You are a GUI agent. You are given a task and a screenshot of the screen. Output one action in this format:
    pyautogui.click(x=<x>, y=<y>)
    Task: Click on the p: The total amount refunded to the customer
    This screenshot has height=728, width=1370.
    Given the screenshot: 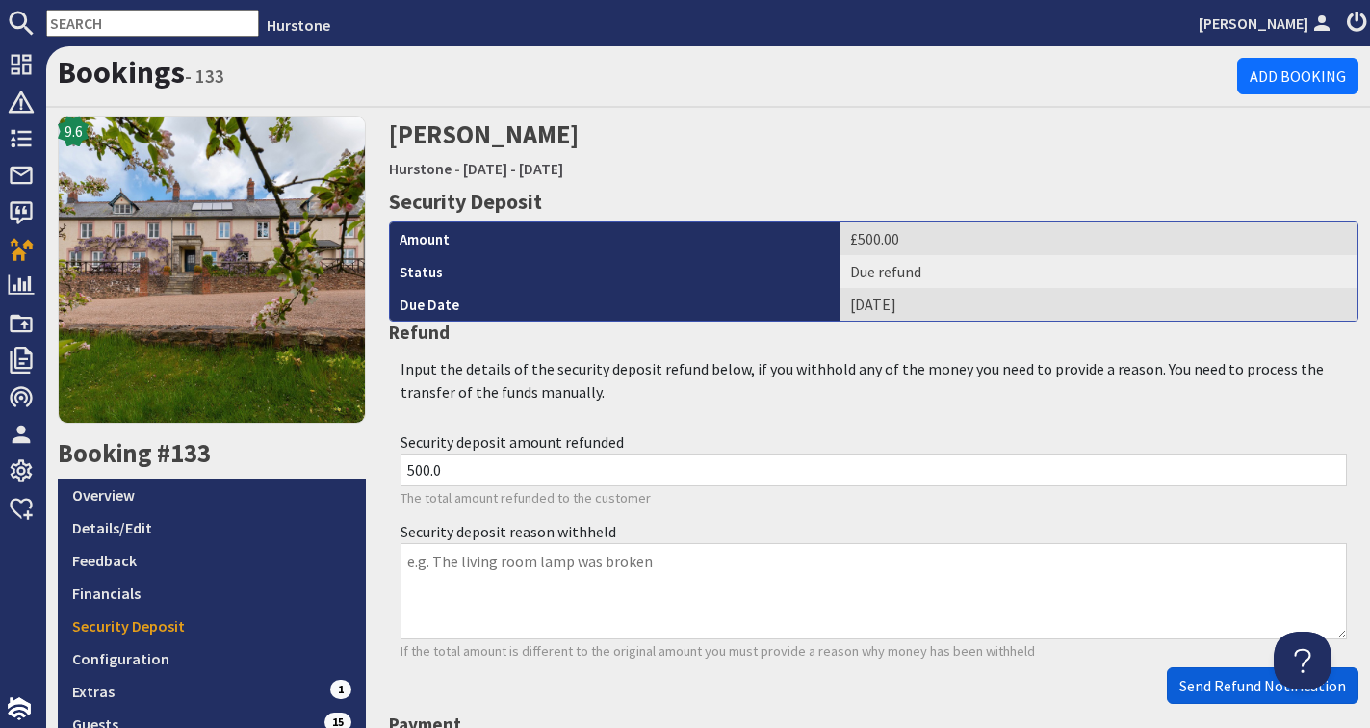 What is the action you would take?
    pyautogui.click(x=873, y=499)
    